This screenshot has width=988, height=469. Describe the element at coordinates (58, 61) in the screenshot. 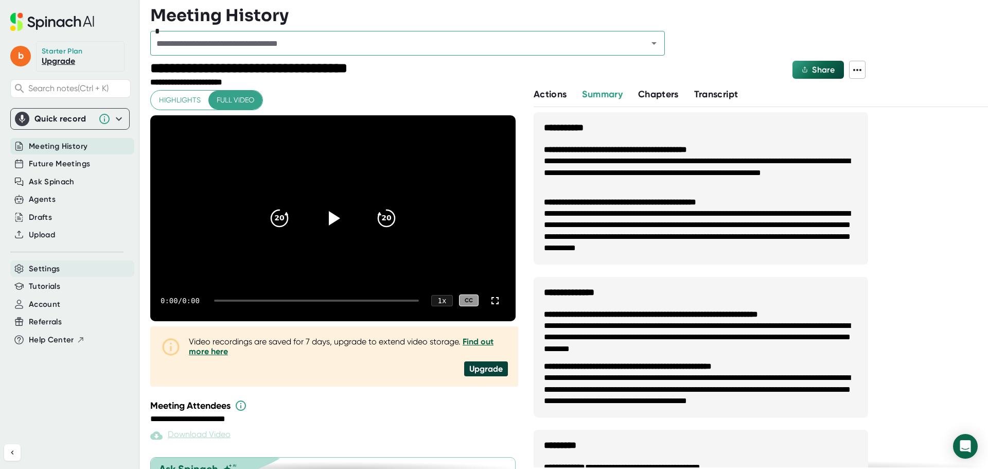

I see `a: Upgrade` at that location.